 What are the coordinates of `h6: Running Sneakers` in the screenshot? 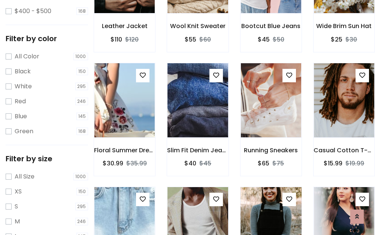 It's located at (271, 150).